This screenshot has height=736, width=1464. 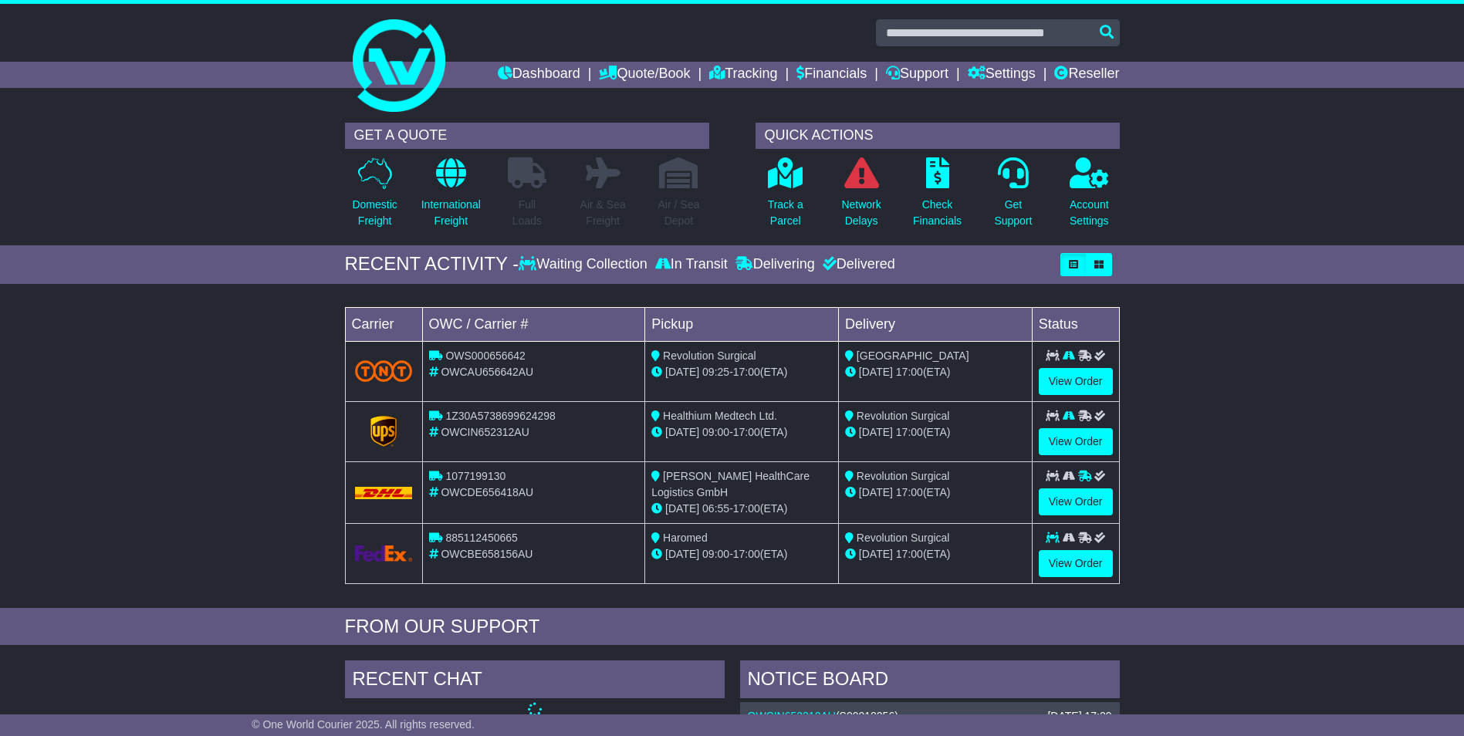 I want to click on span: Healthium Medtech Ltd., so click(x=720, y=416).